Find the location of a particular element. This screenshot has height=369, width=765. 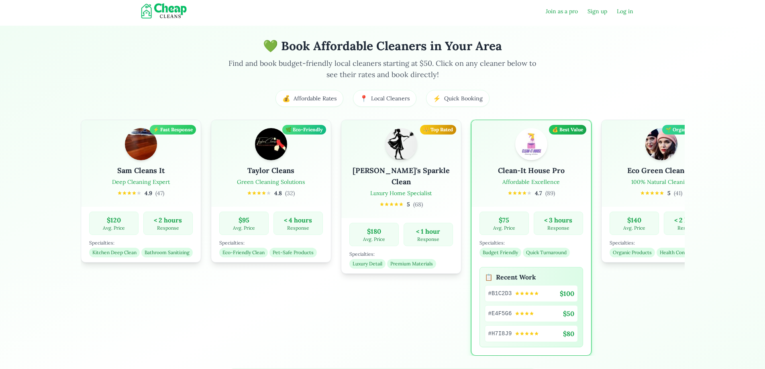

span: ( 47 ) is located at coordinates (159, 193).